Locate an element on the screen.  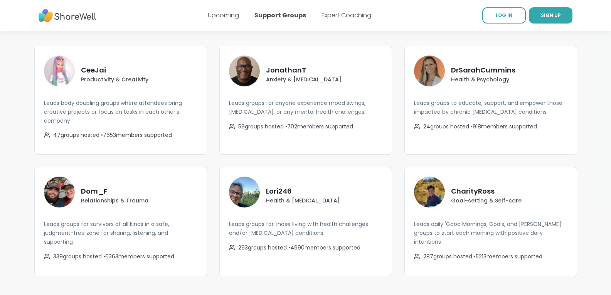
a: Support Groups is located at coordinates (280, 15).